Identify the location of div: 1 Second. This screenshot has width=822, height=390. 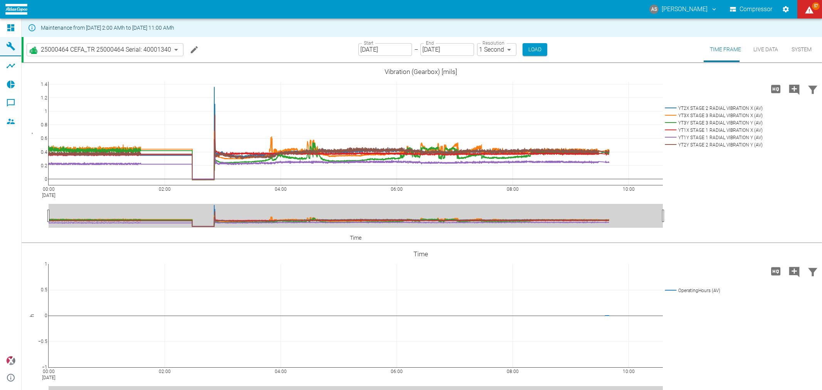
(497, 49).